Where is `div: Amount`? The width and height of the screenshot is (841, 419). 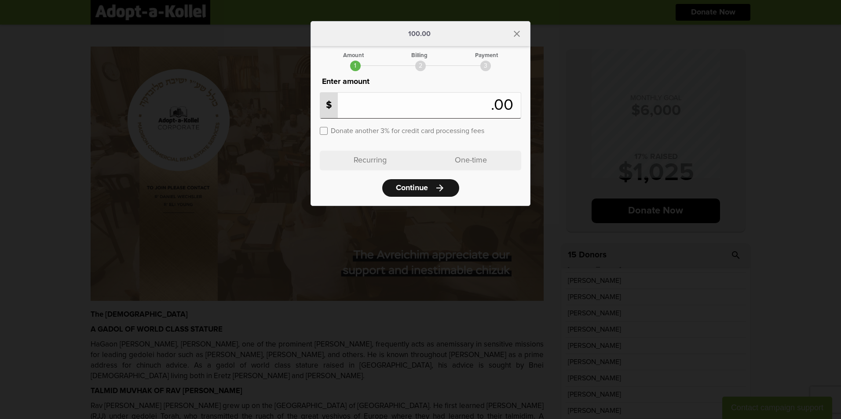
div: Amount is located at coordinates (353, 55).